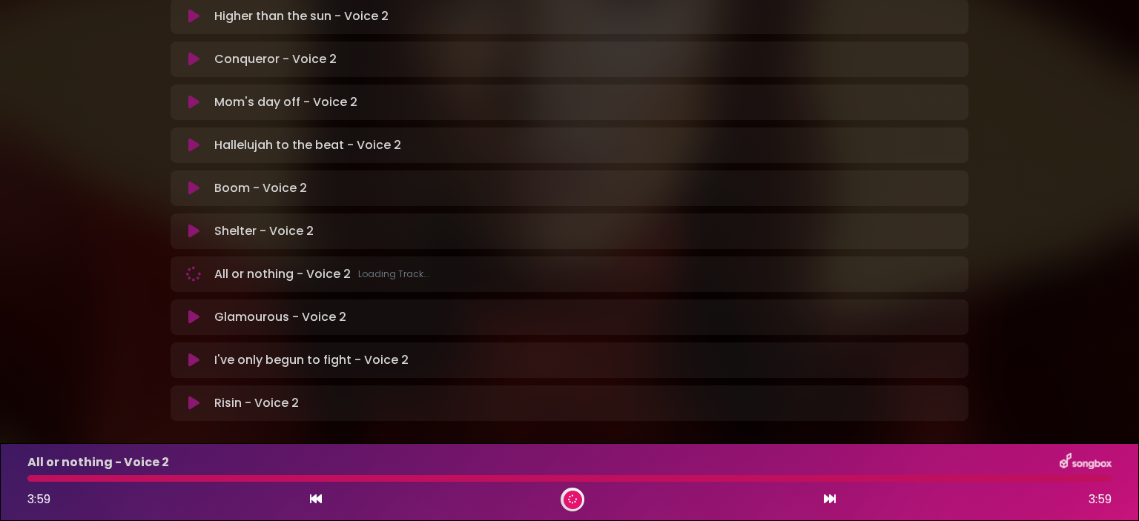 This screenshot has height=521, width=1139. Describe the element at coordinates (275, 59) in the screenshot. I see `p: Conqueror - Voice 2` at that location.